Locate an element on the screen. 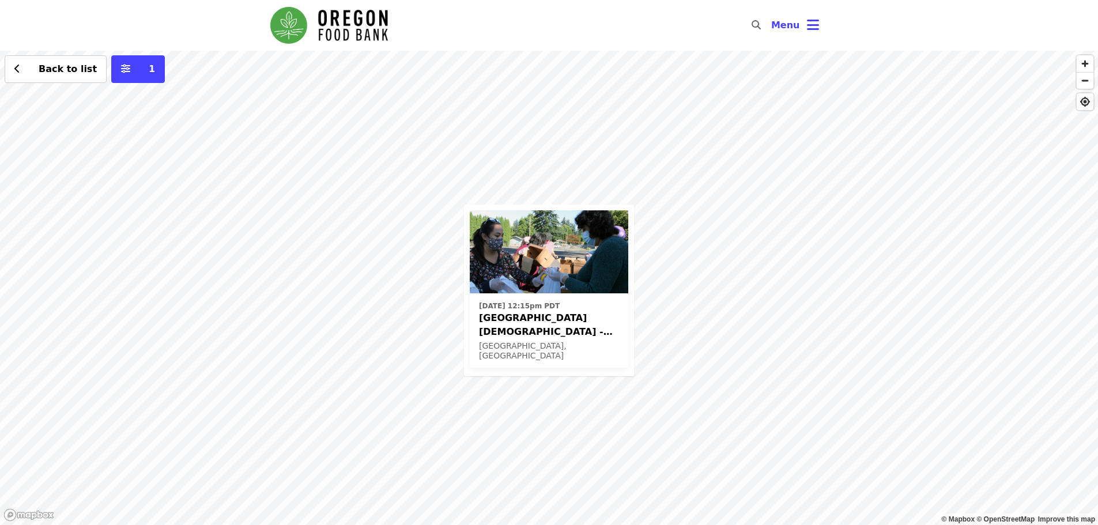 The width and height of the screenshot is (1098, 525). i: chevron-left icon is located at coordinates (17, 69).